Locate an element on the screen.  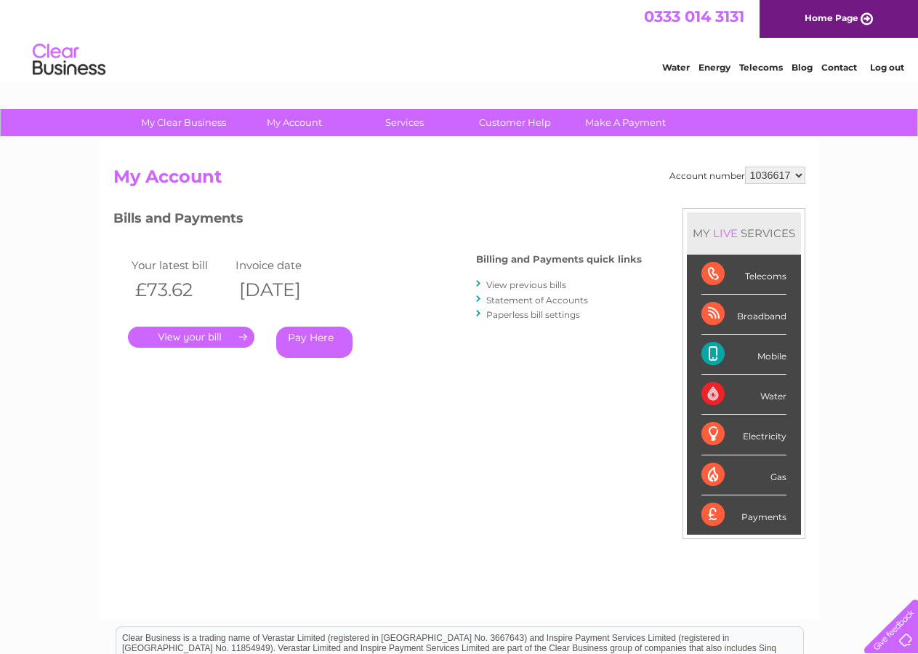
span: 0333 014 3131 is located at coordinates (694, 16).